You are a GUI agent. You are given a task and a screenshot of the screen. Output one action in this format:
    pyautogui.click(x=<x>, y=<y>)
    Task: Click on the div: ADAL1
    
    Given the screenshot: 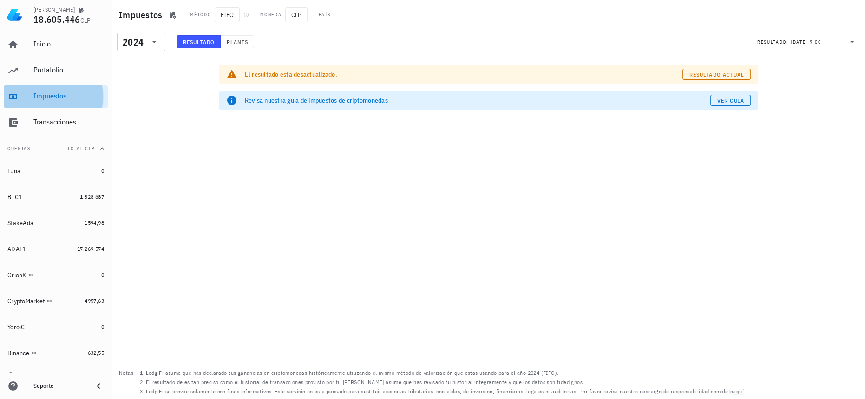 What is the action you would take?
    pyautogui.click(x=17, y=249)
    